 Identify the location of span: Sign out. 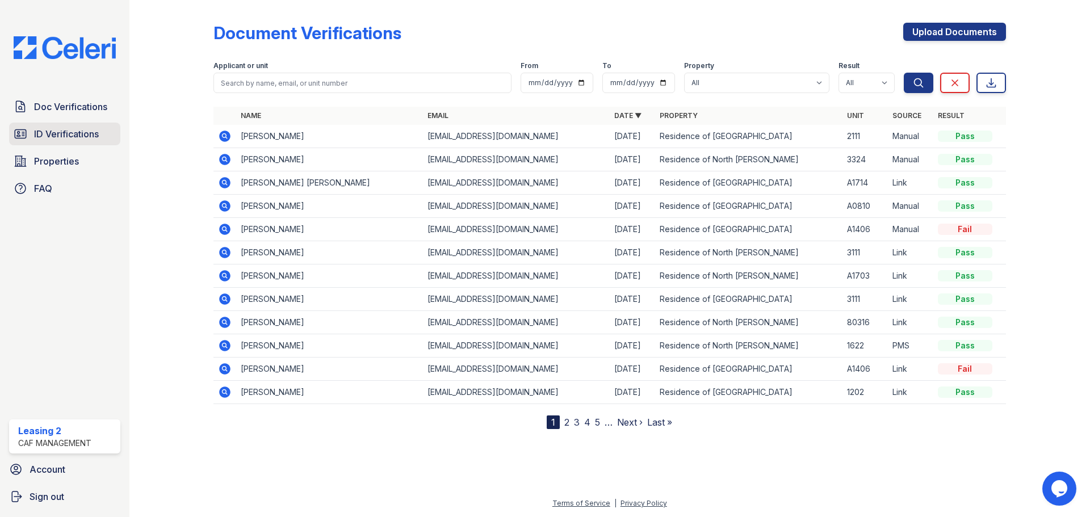
(47, 497).